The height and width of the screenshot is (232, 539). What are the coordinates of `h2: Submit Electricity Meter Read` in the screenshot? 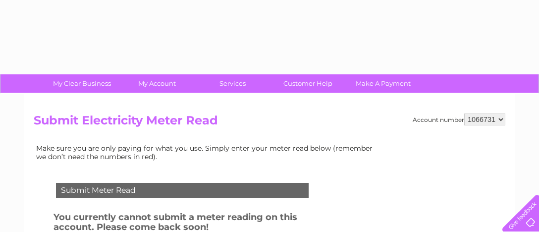 It's located at (270, 123).